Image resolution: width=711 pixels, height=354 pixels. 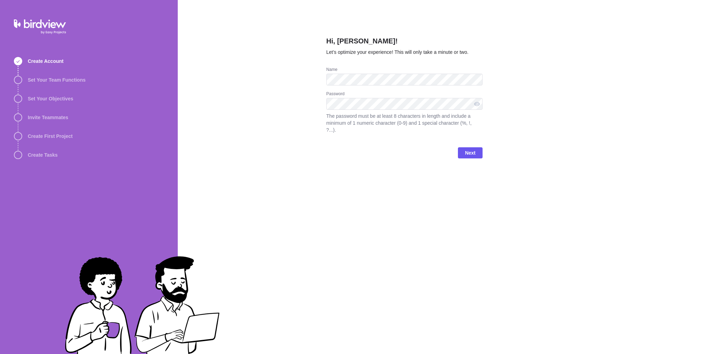 What do you see at coordinates (50, 136) in the screenshot?
I see `span: Create First Project` at bounding box center [50, 136].